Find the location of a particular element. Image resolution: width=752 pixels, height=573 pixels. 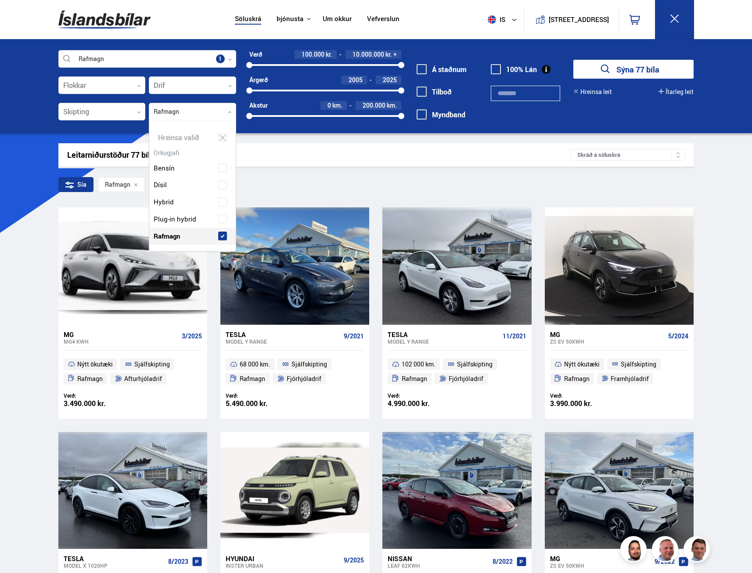

div: 4.990.000 kr. is located at coordinates (423, 403).